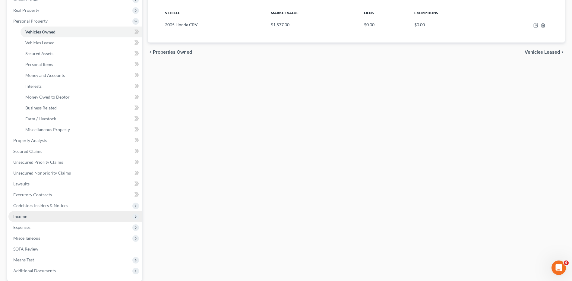 The image size is (572, 281). Describe the element at coordinates (81, 97) in the screenshot. I see `a: Money Owed to Debtor` at that location.